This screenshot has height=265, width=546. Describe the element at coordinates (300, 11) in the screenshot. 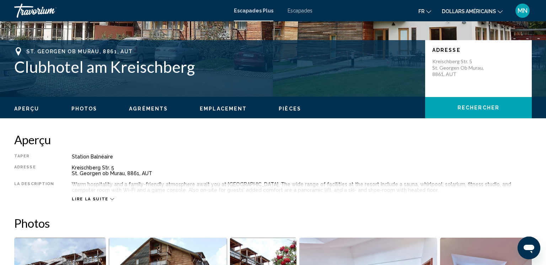

I see `a: Escapades` at that location.